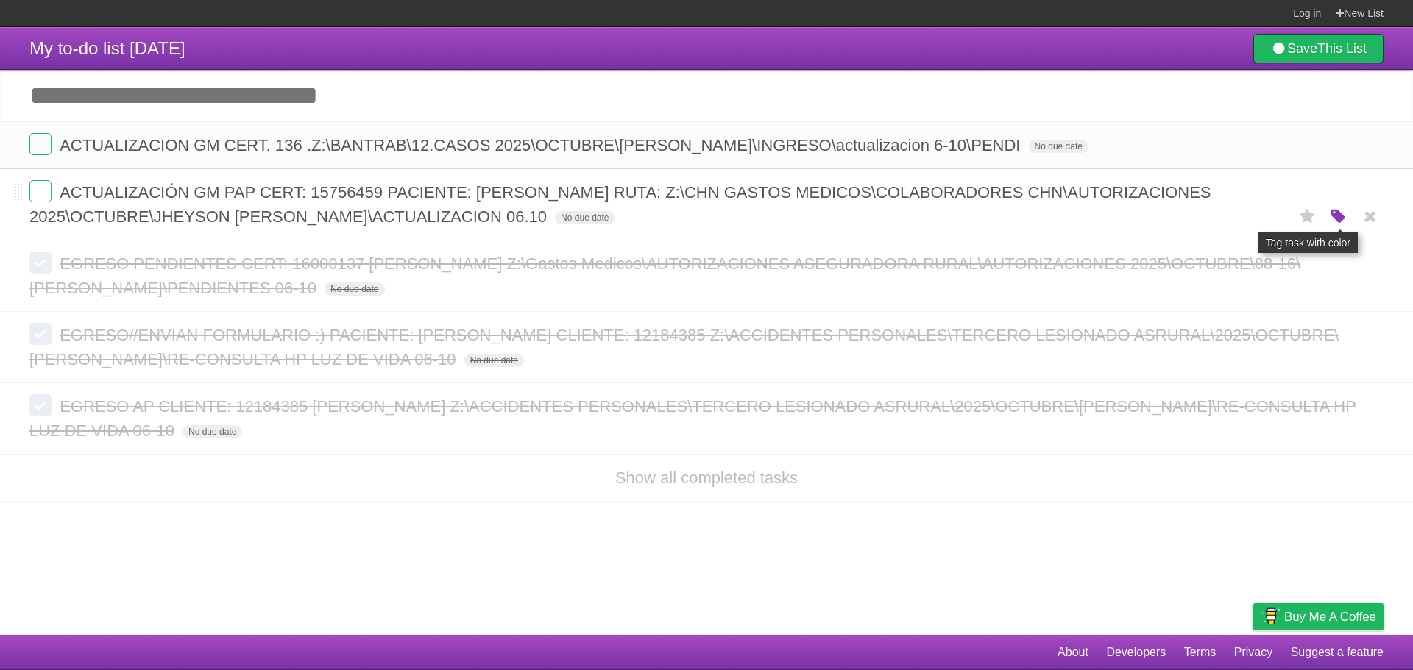  Describe the element at coordinates (1073, 653) in the screenshot. I see `a: About` at that location.